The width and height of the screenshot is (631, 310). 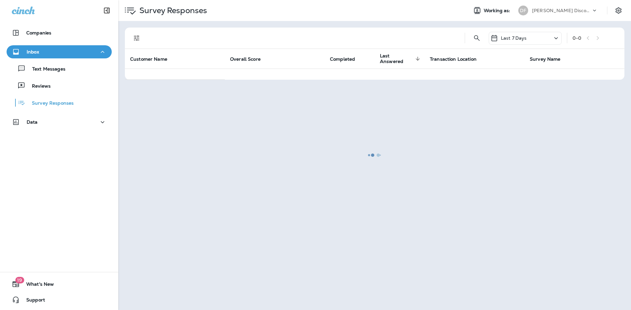 I want to click on button: Text Messages, so click(x=59, y=69).